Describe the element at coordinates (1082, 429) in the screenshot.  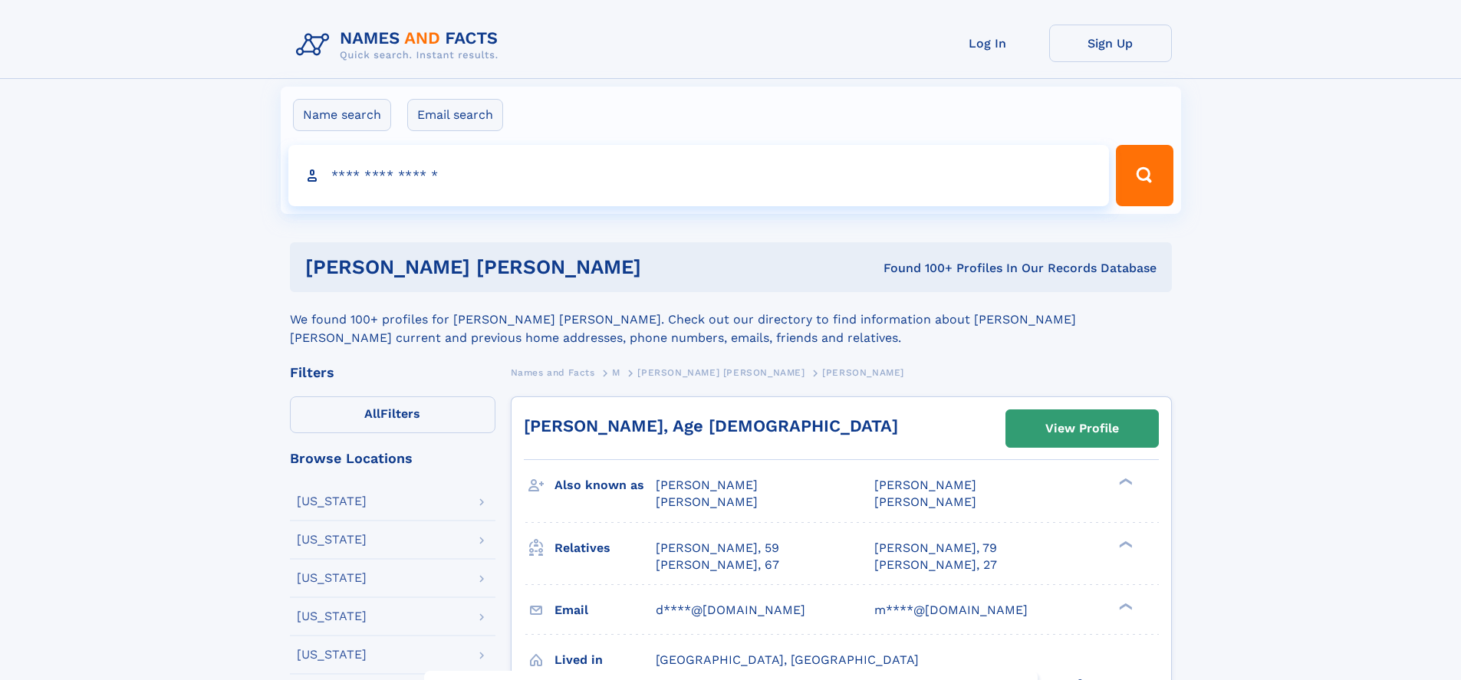
I see `a: View Profile` at that location.